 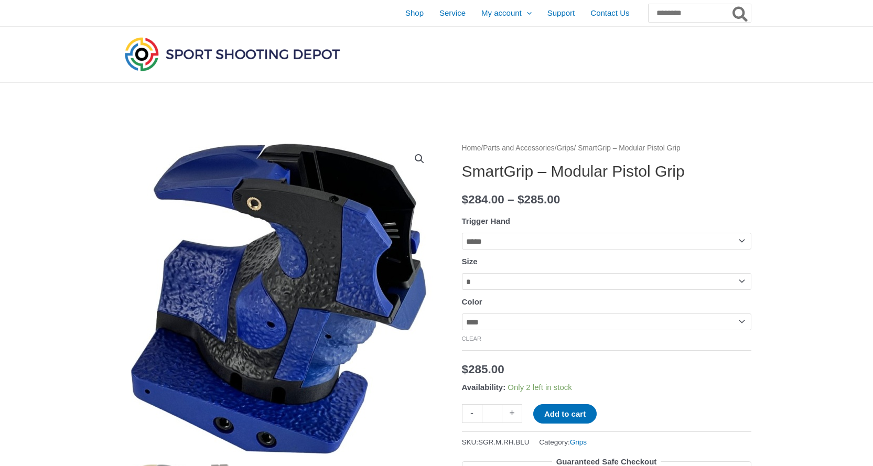 I want to click on span: SGR.M.RH.BLU, so click(x=504, y=442).